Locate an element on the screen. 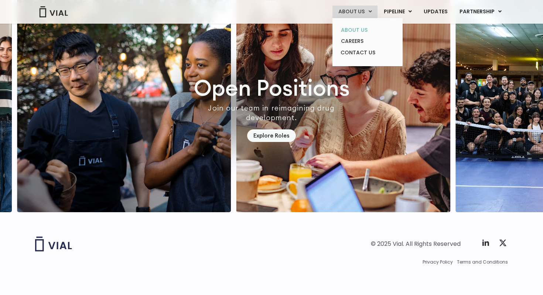 Image resolution: width=543 pixels, height=295 pixels. div: © 2025 Vial. All Rights Reserved is located at coordinates (416, 244).